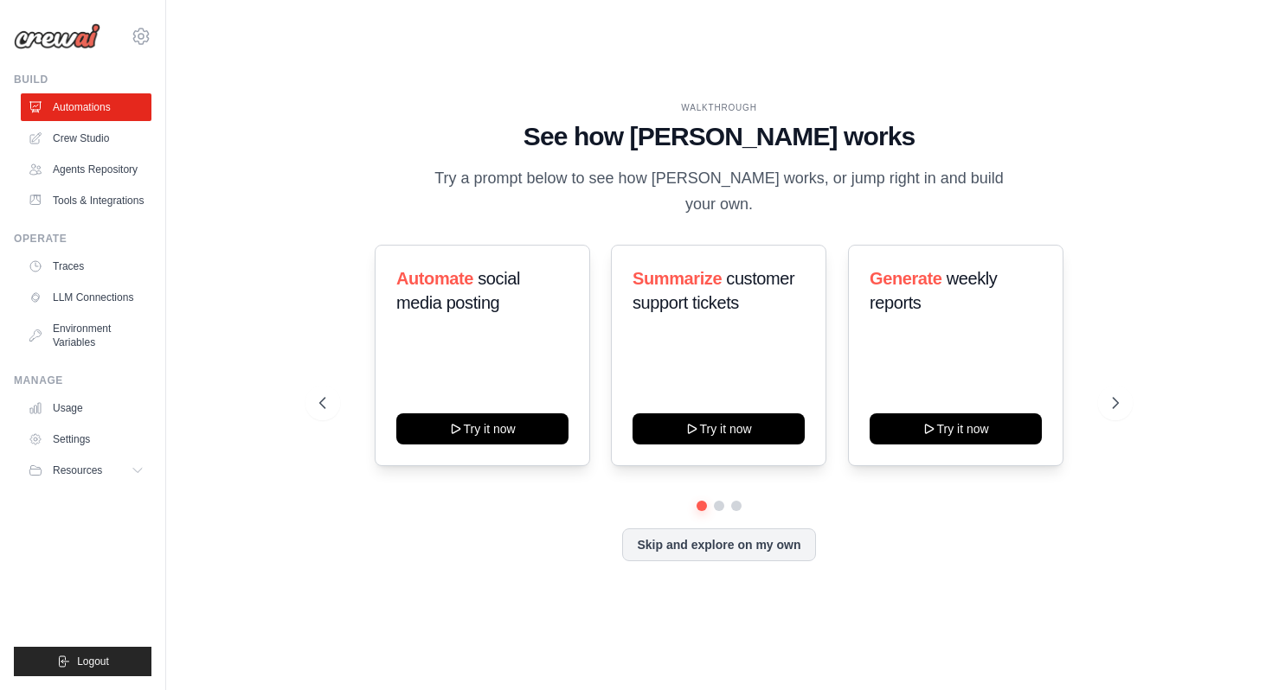 This screenshot has height=690, width=1272. I want to click on a: Traces, so click(86, 266).